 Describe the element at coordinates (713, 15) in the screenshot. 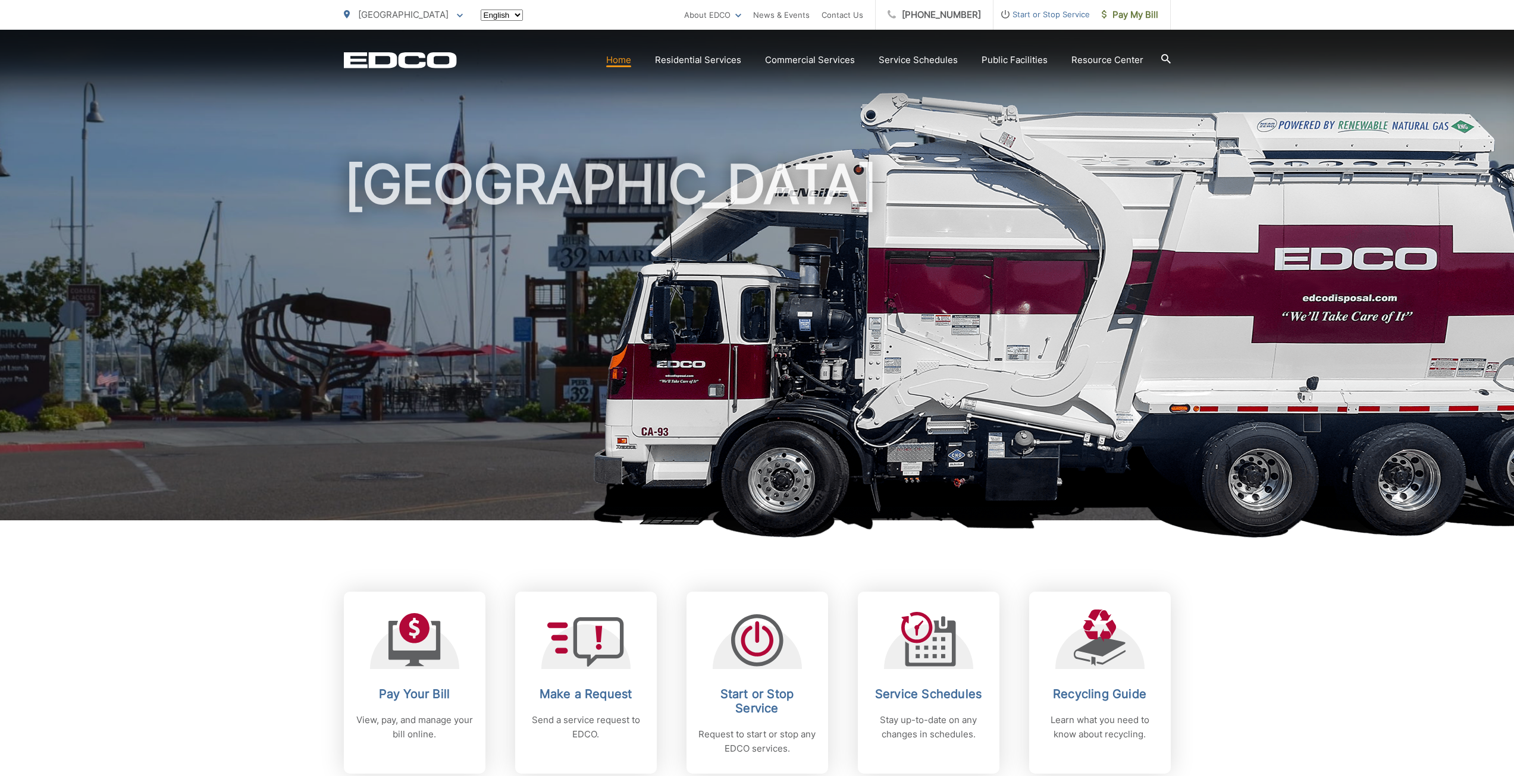

I see `a: About EDCO` at that location.